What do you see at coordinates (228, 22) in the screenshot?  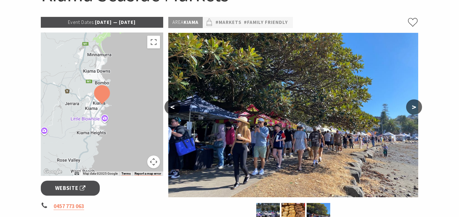 I see `a: #Markets` at bounding box center [228, 22].